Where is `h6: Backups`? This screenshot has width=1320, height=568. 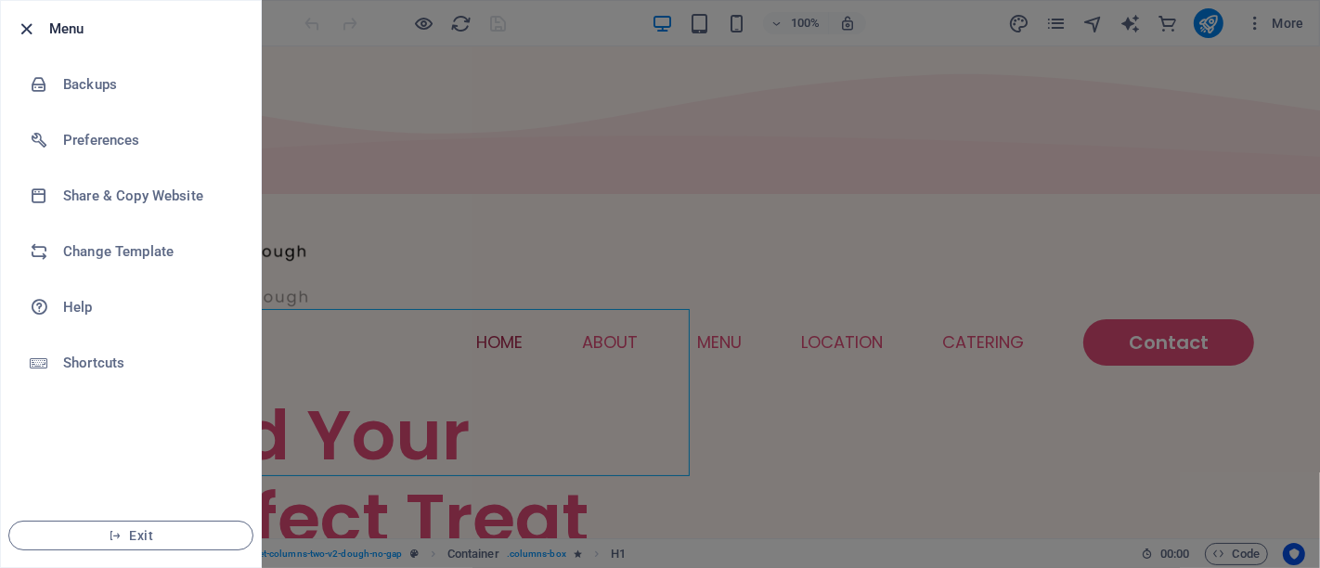
h6: Backups is located at coordinates (149, 84).